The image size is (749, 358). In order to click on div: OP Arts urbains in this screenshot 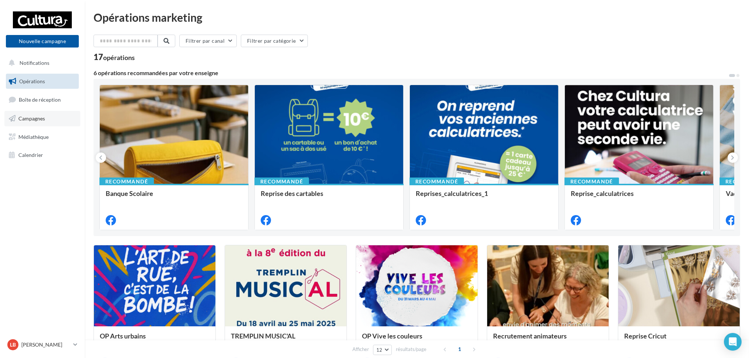, I will do `click(155, 339)`.